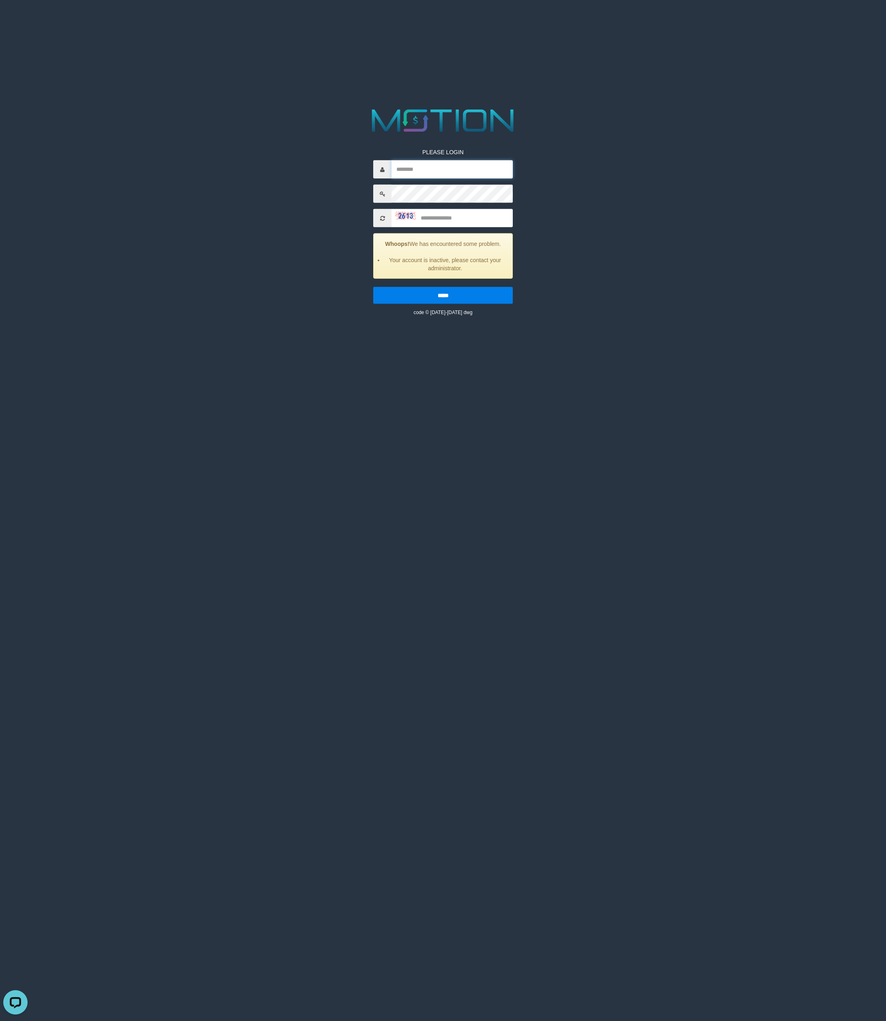  What do you see at coordinates (406, 215) in the screenshot?
I see `img: captcha` at bounding box center [406, 215].